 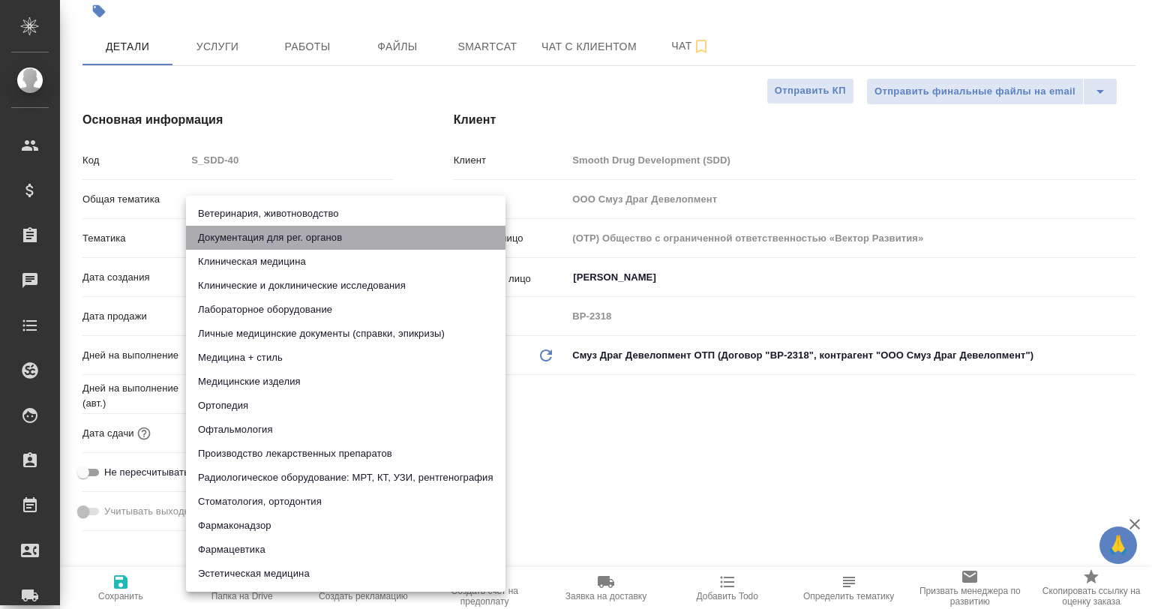 What do you see at coordinates (346, 526) in the screenshot?
I see `li: Фармаконадзор` at bounding box center [346, 526].